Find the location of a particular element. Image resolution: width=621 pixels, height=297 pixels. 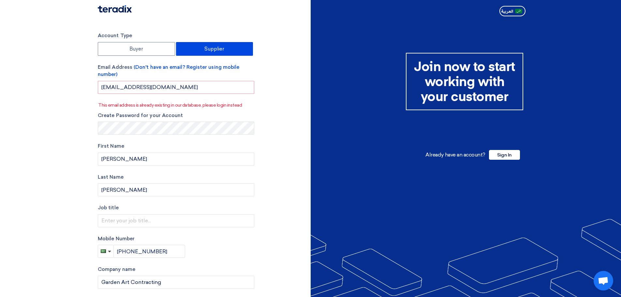

label: Create Password for your Account is located at coordinates (176, 115).